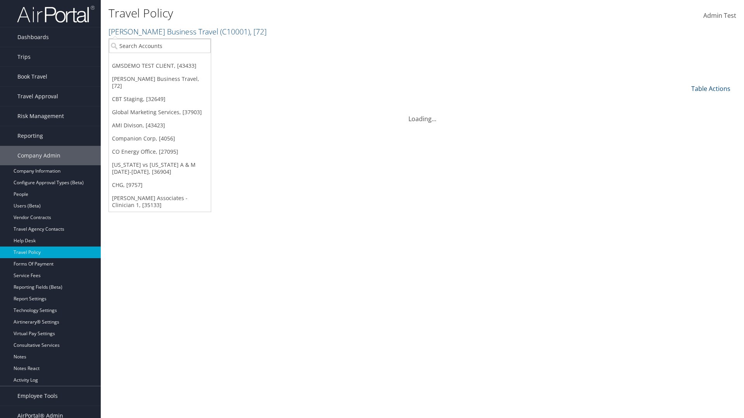  What do you see at coordinates (38, 396) in the screenshot?
I see `span: Employee Tools` at bounding box center [38, 396].